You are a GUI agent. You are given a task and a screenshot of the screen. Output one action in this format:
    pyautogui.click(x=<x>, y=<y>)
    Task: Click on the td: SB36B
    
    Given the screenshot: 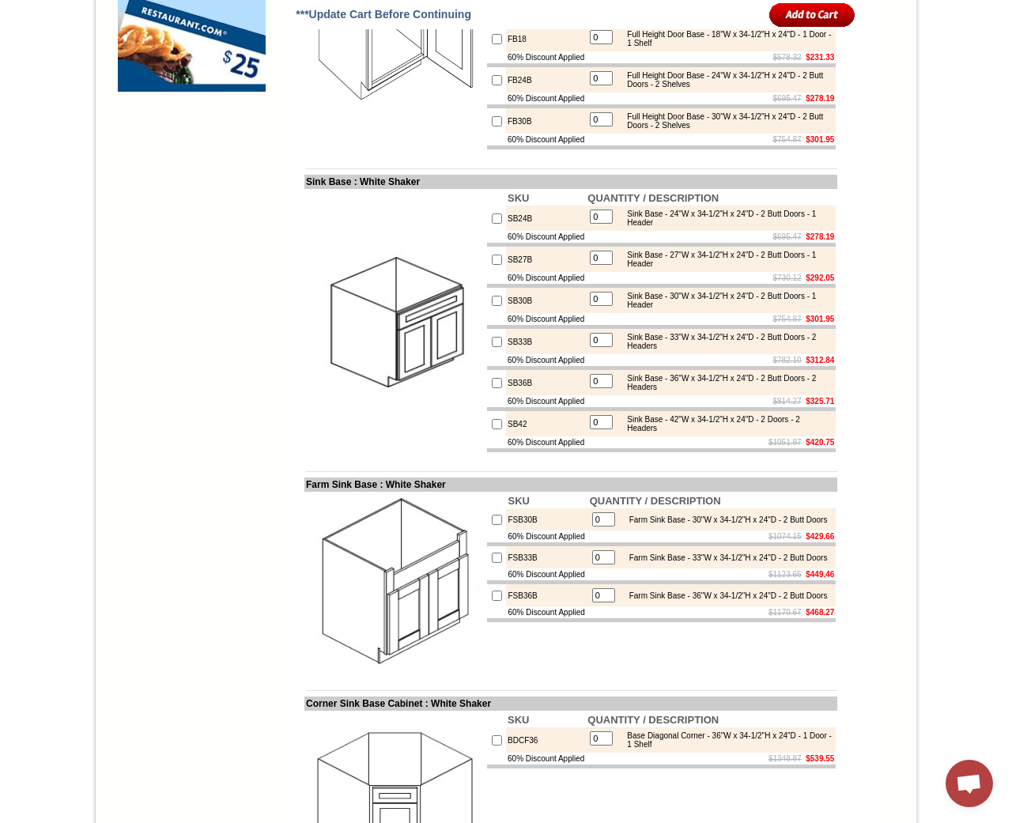 What is the action you would take?
    pyautogui.click(x=546, y=383)
    